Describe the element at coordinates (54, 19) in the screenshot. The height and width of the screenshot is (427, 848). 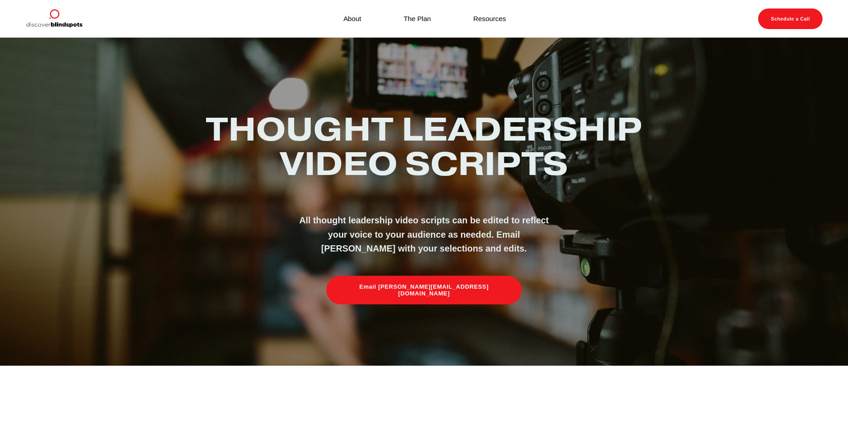
I see `img: Discover Blind Spots` at that location.